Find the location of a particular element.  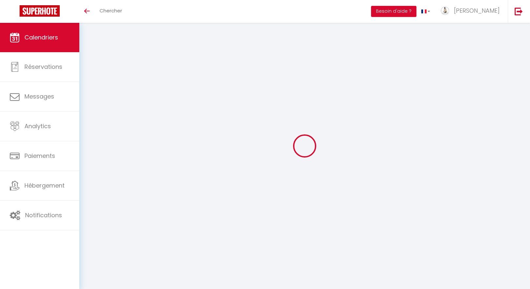

span: Paiements is located at coordinates (40, 156).